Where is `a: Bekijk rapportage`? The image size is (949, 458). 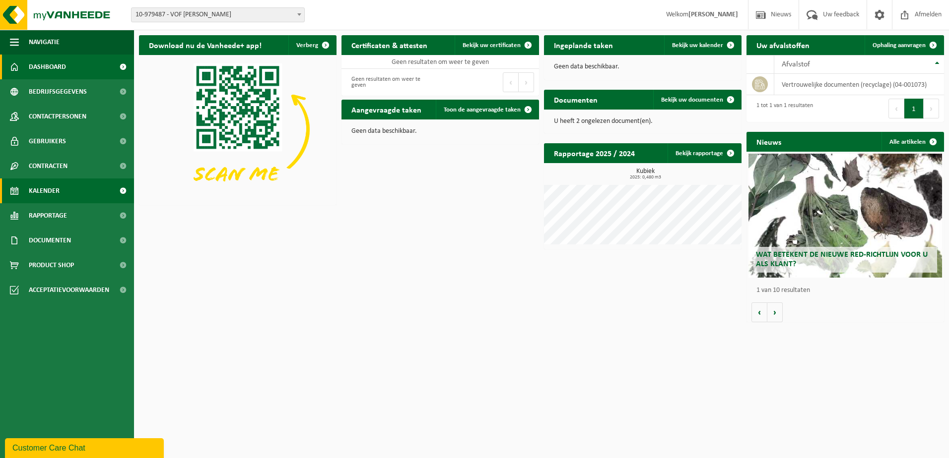 a: Bekijk rapportage is located at coordinates (704, 153).